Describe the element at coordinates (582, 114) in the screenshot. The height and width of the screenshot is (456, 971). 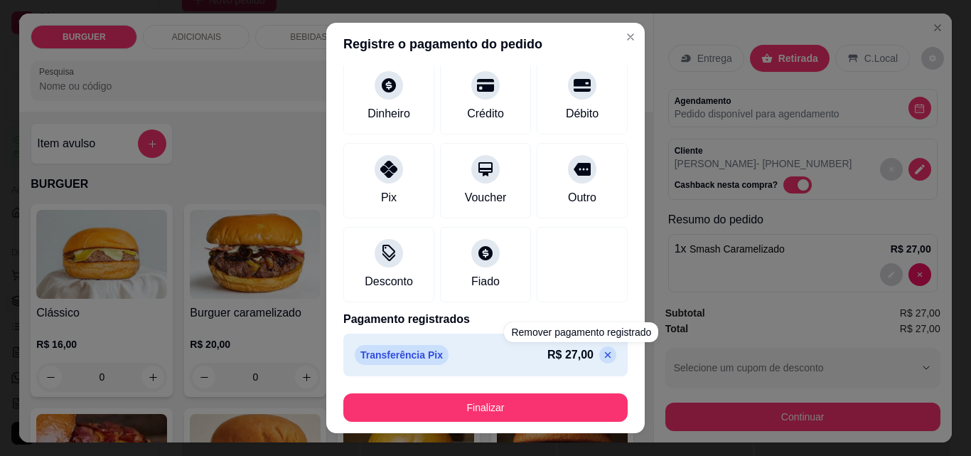
I see `div: Débito` at that location.